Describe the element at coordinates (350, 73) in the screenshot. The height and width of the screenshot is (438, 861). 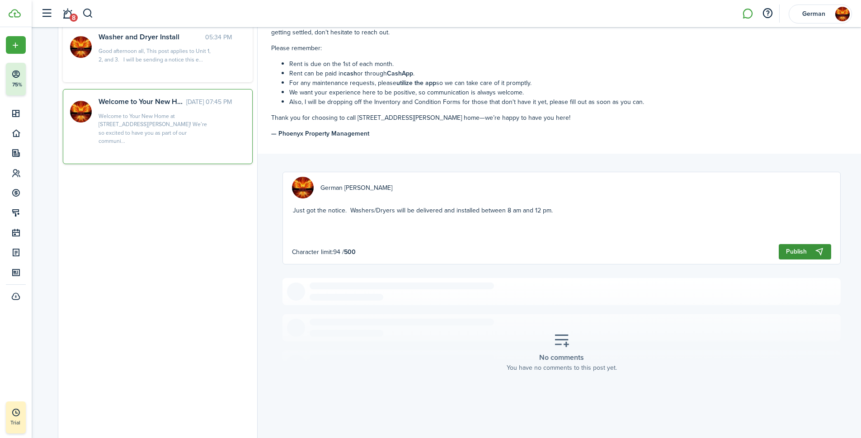
I see `strong: cash` at that location.